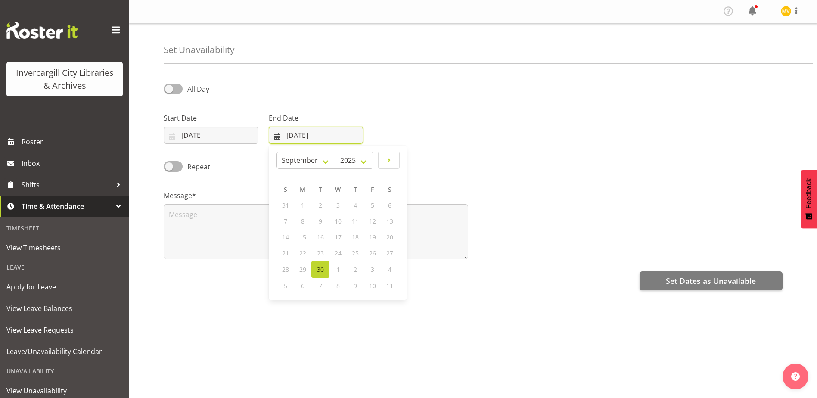 This screenshot has height=398, width=817. What do you see at coordinates (303, 253) in the screenshot?
I see `span: 22` at bounding box center [303, 253].